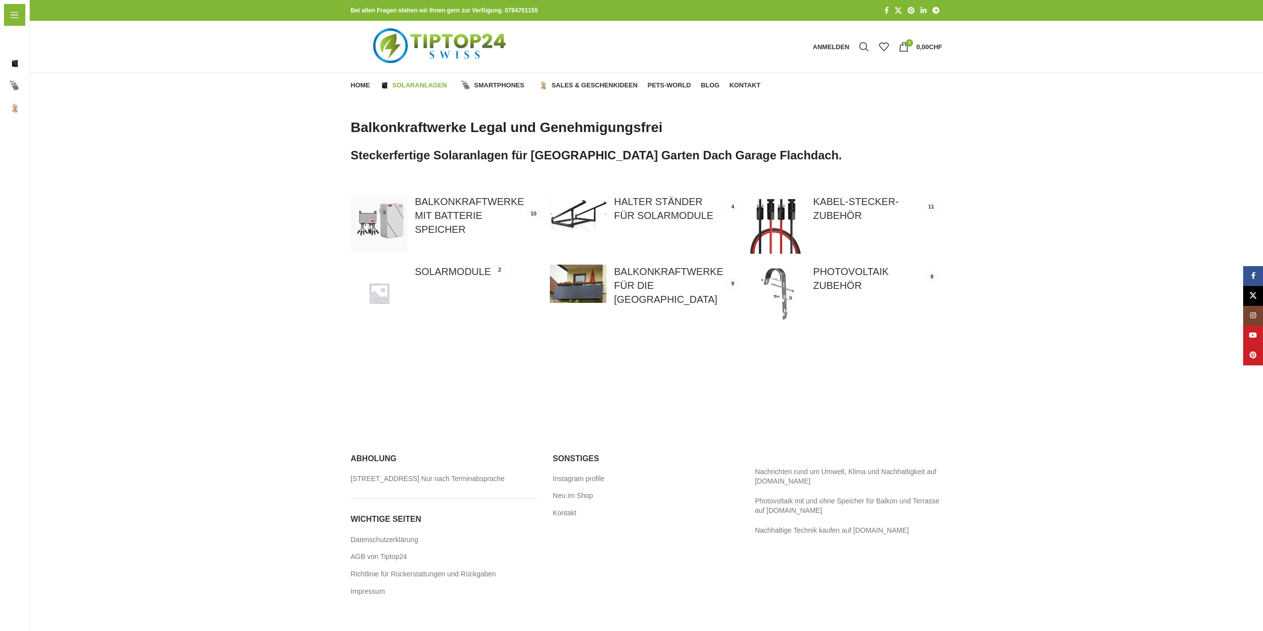 This screenshot has width=1263, height=631. I want to click on h1: Balkonkraftwerke Legal und Genehmigungsfrei, so click(647, 127).